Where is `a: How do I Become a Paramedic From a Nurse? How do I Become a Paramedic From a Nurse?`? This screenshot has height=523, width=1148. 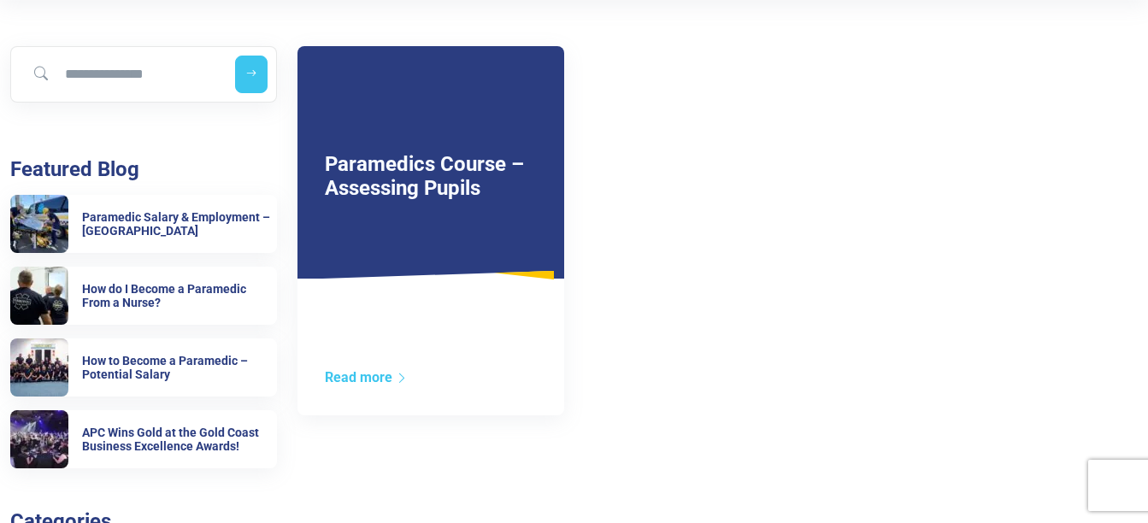
a: How do I Become a Paramedic From a Nurse? How do I Become a Paramedic From a Nurse? is located at coordinates (144, 296).